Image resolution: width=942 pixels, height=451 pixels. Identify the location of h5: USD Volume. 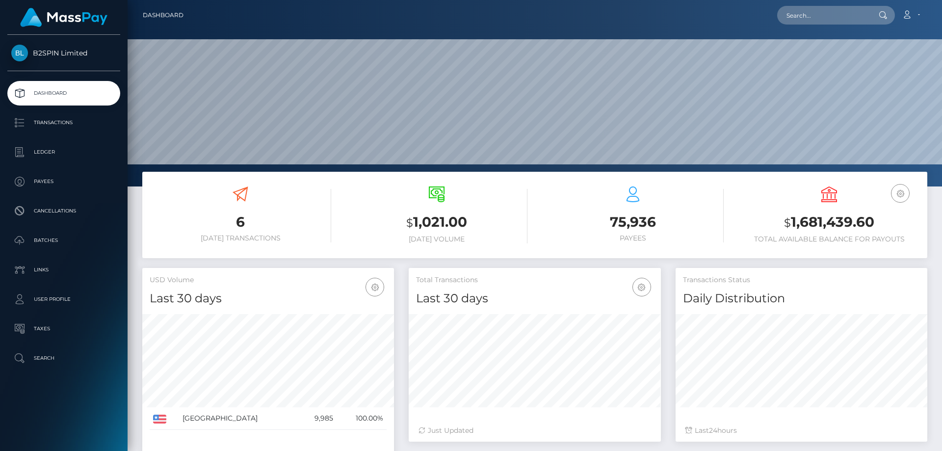
(268, 280).